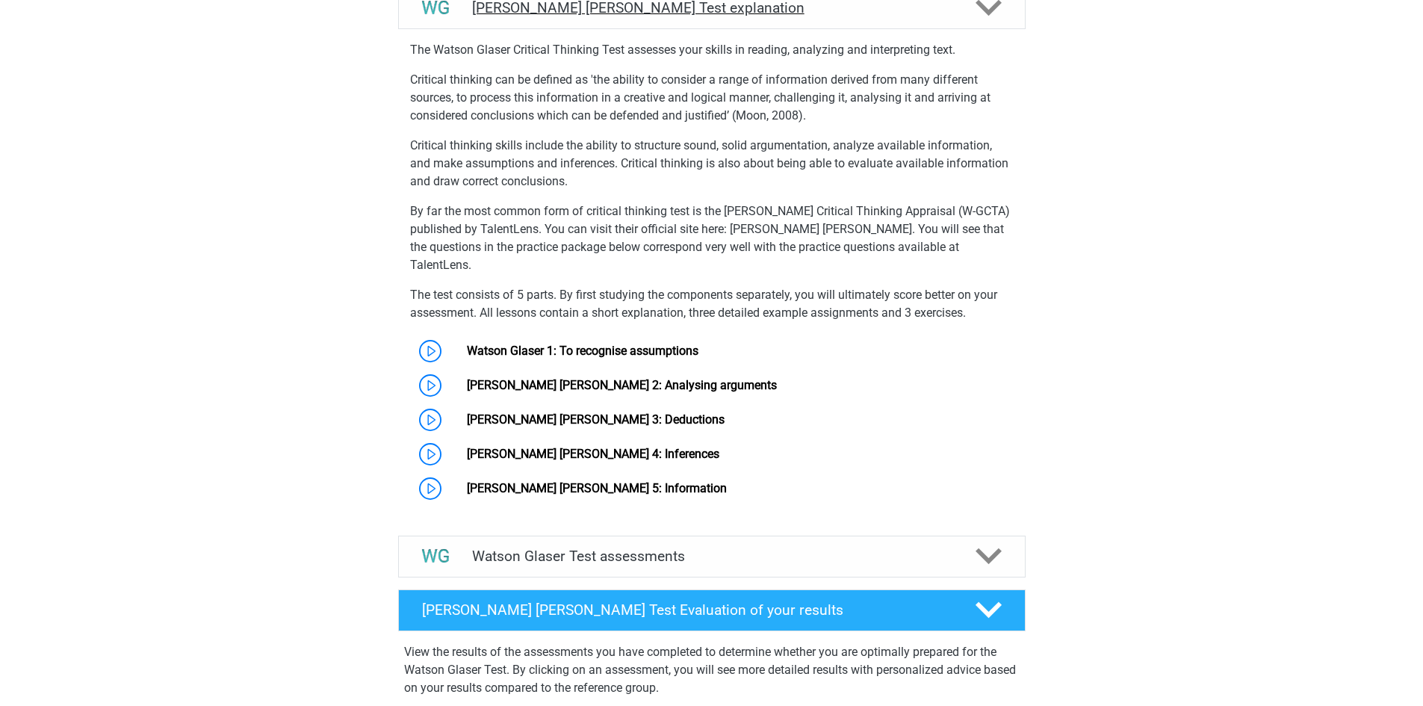 Image resolution: width=1423 pixels, height=706 pixels. I want to click on p: The Watson Glaser Critical Thinking Test assesses your skills in reading, analyzing and interpret..., so click(712, 50).